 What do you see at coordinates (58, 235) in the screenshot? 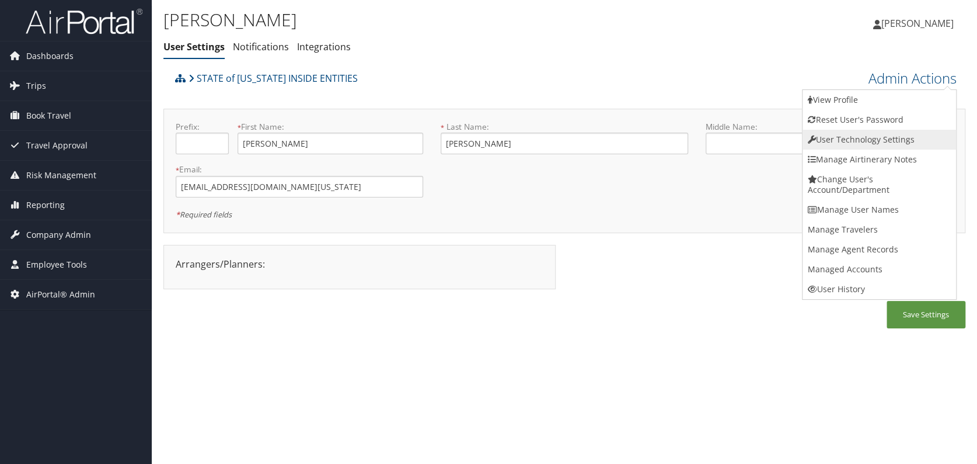
I see `span: Company Admin` at bounding box center [58, 235].